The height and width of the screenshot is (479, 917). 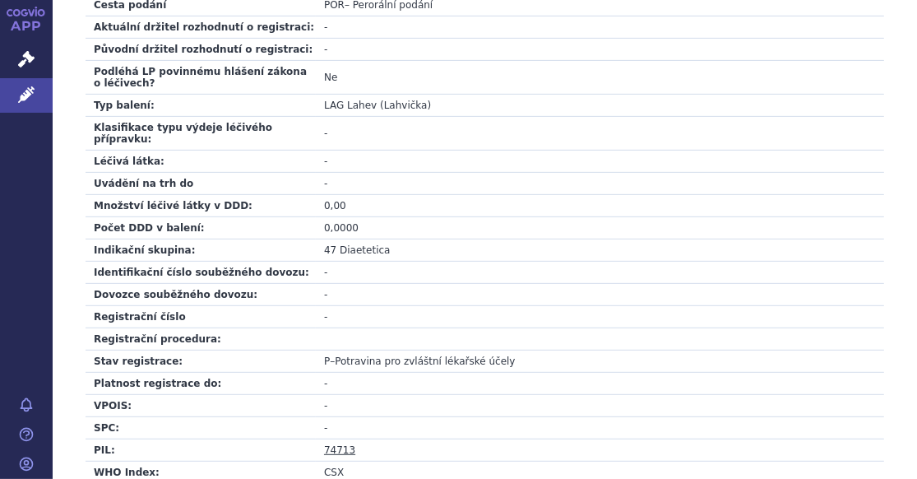 I want to click on td: Léčivá látka:, so click(x=201, y=161).